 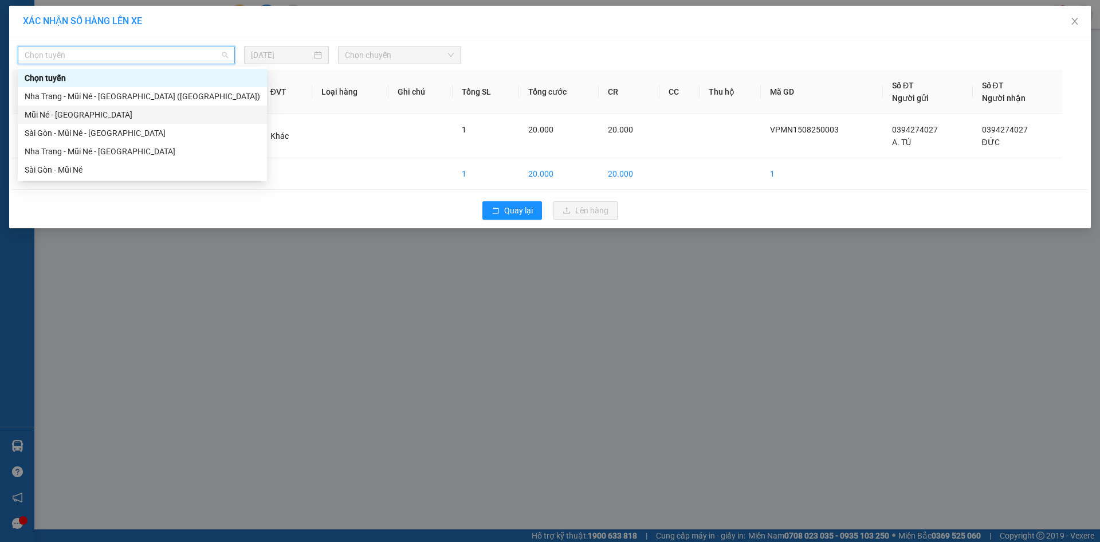 I want to click on span: XÁC NHẬN SỐ HÀNG LÊN XE, so click(x=83, y=21).